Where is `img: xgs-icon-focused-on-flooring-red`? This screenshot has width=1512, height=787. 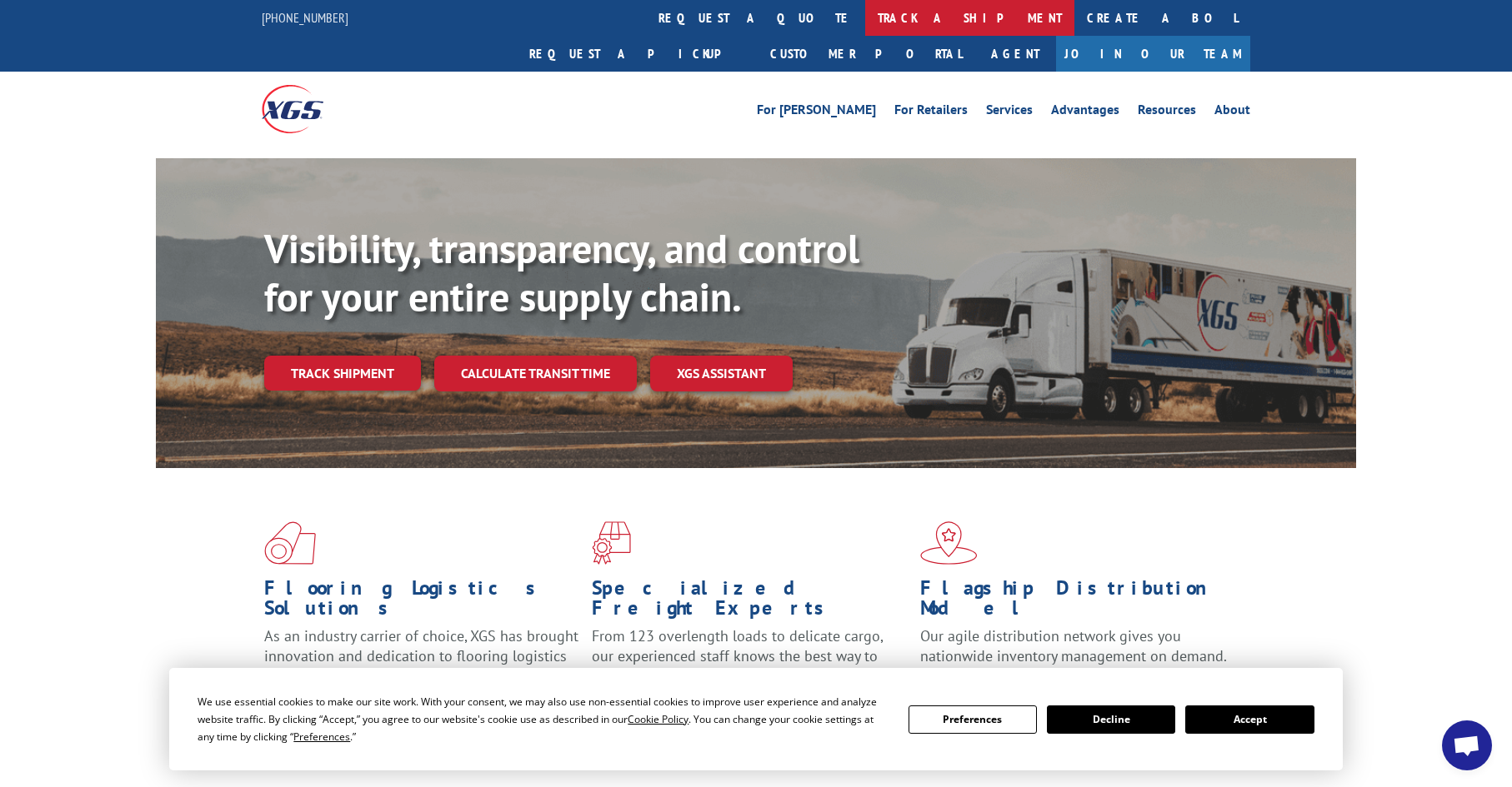 img: xgs-icon-focused-on-flooring-red is located at coordinates (611, 544).